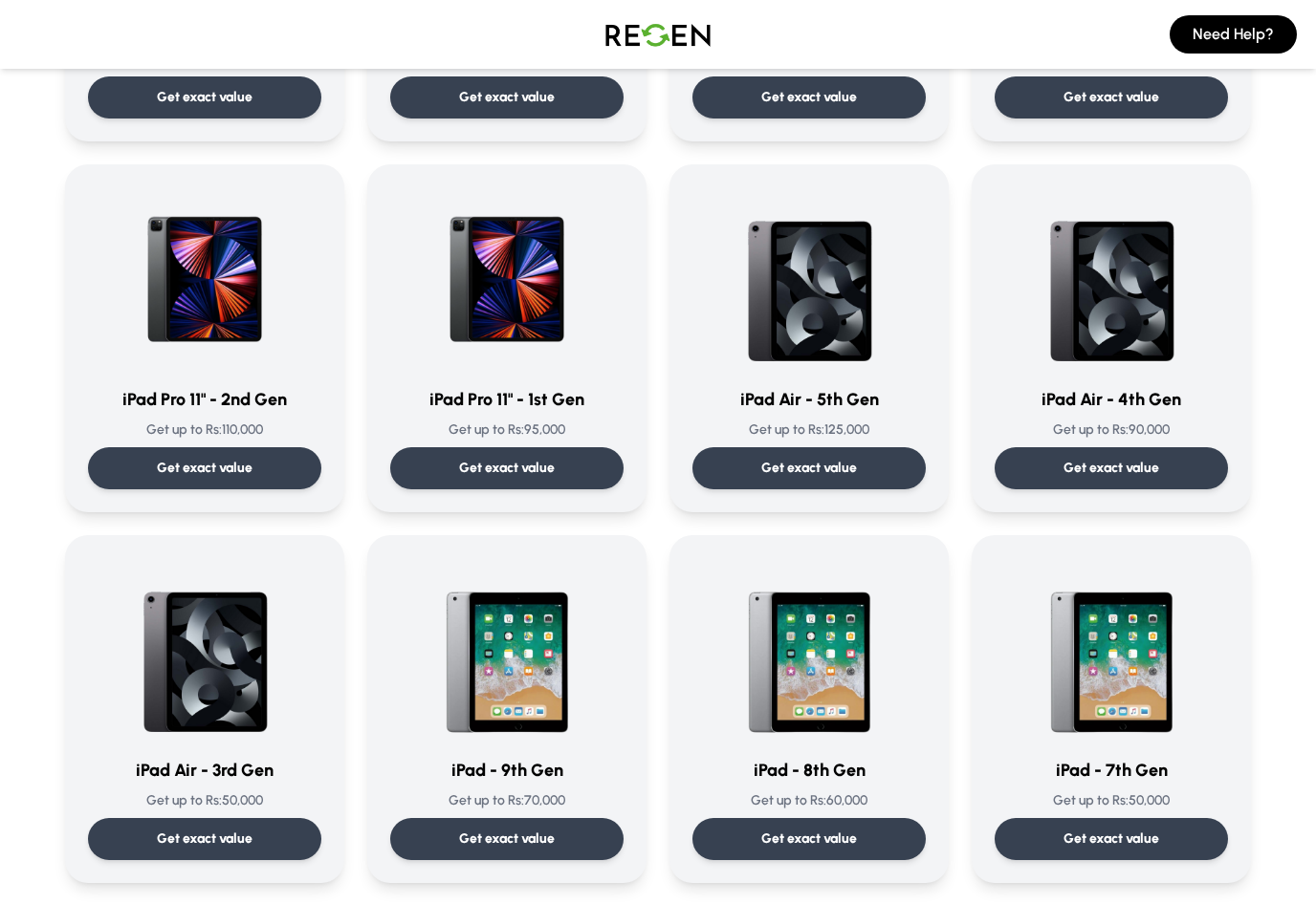  Describe the element at coordinates (809, 279) in the screenshot. I see `img: iPad Air - 5th Generation (2022)` at that location.